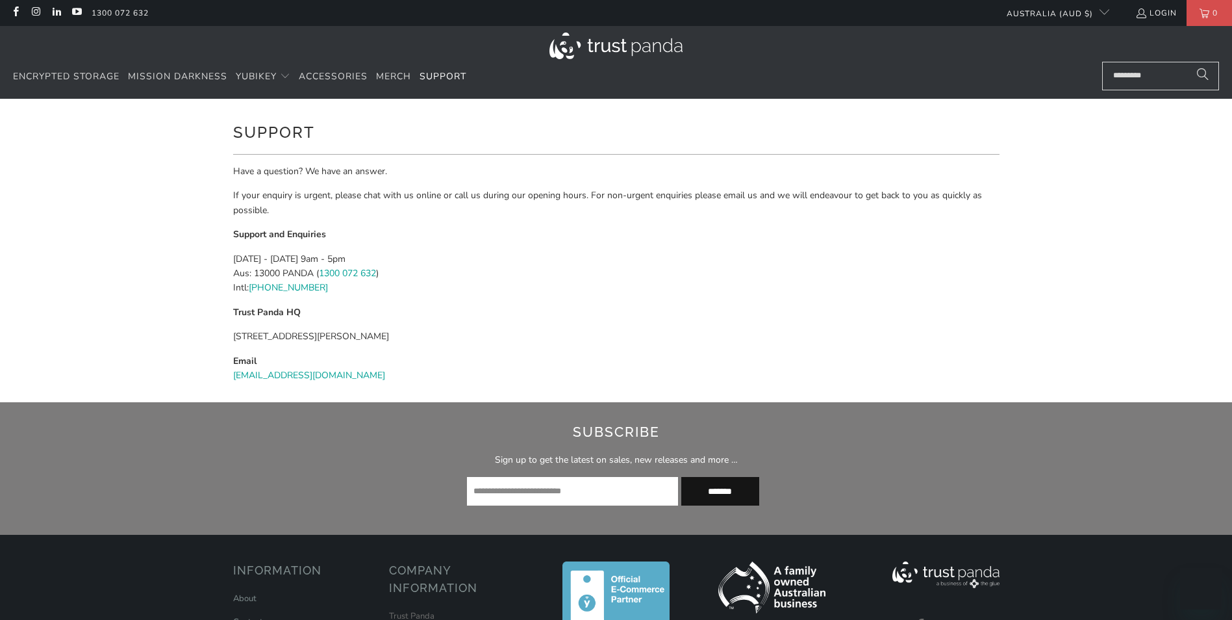 The height and width of the screenshot is (620, 1232). I want to click on p: Have a question? We have an answer., so click(617, 172).